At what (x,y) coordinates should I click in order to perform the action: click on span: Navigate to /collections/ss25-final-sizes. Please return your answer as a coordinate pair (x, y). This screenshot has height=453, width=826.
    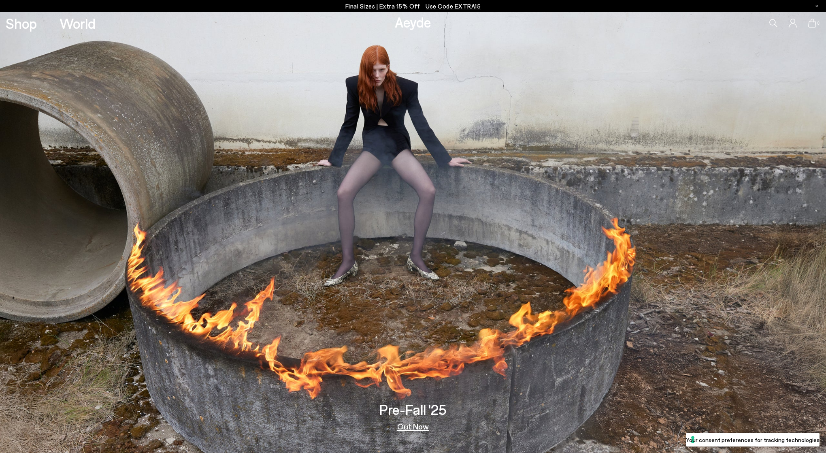
    Looking at the image, I should click on (453, 6).